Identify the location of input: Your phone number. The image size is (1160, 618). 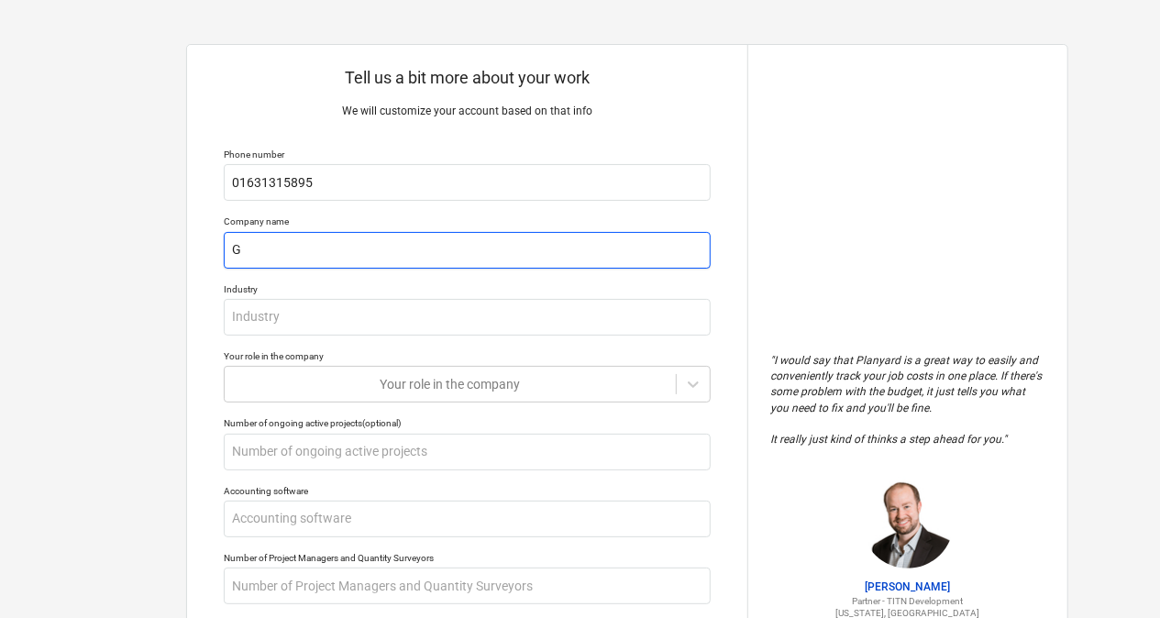
(467, 182).